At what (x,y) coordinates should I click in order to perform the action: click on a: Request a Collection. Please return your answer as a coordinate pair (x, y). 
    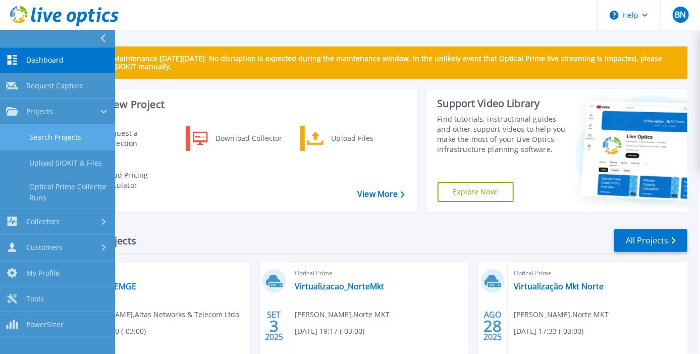
    Looking at the image, I should click on (123, 138).